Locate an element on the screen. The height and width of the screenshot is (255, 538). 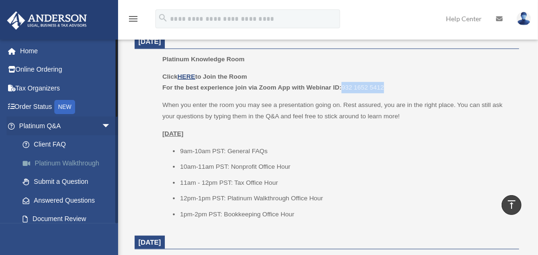
span: arrow_drop_down is located at coordinates (111, 126).